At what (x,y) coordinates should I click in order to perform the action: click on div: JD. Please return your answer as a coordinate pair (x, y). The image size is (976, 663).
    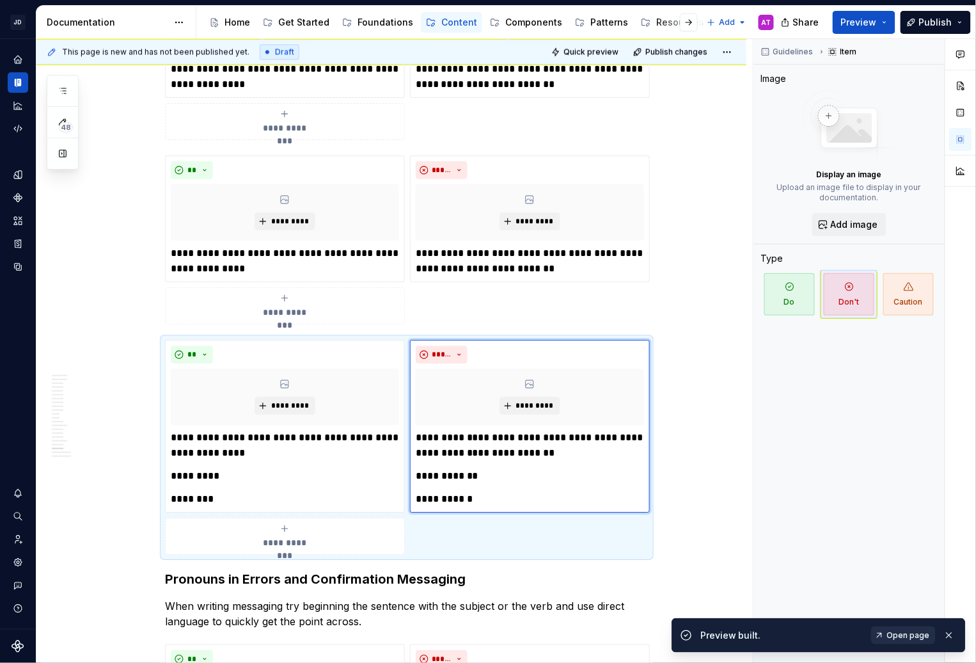
    Looking at the image, I should click on (18, 22).